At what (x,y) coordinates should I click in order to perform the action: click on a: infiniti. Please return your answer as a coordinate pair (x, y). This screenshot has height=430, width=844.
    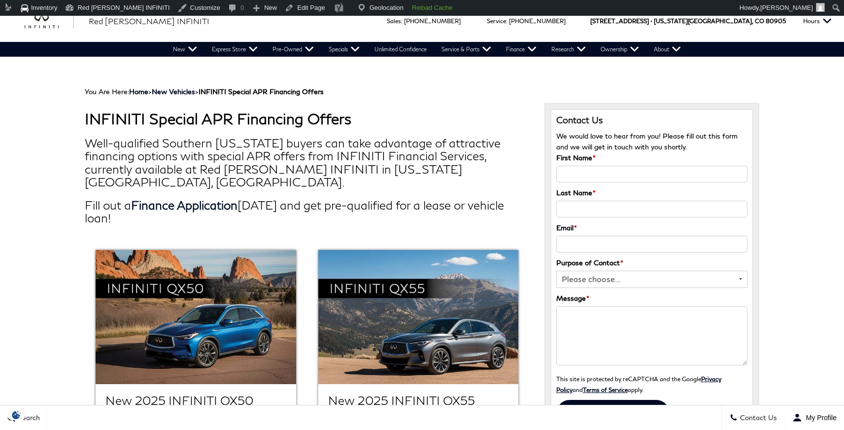
    Looking at the image, I should click on (49, 21).